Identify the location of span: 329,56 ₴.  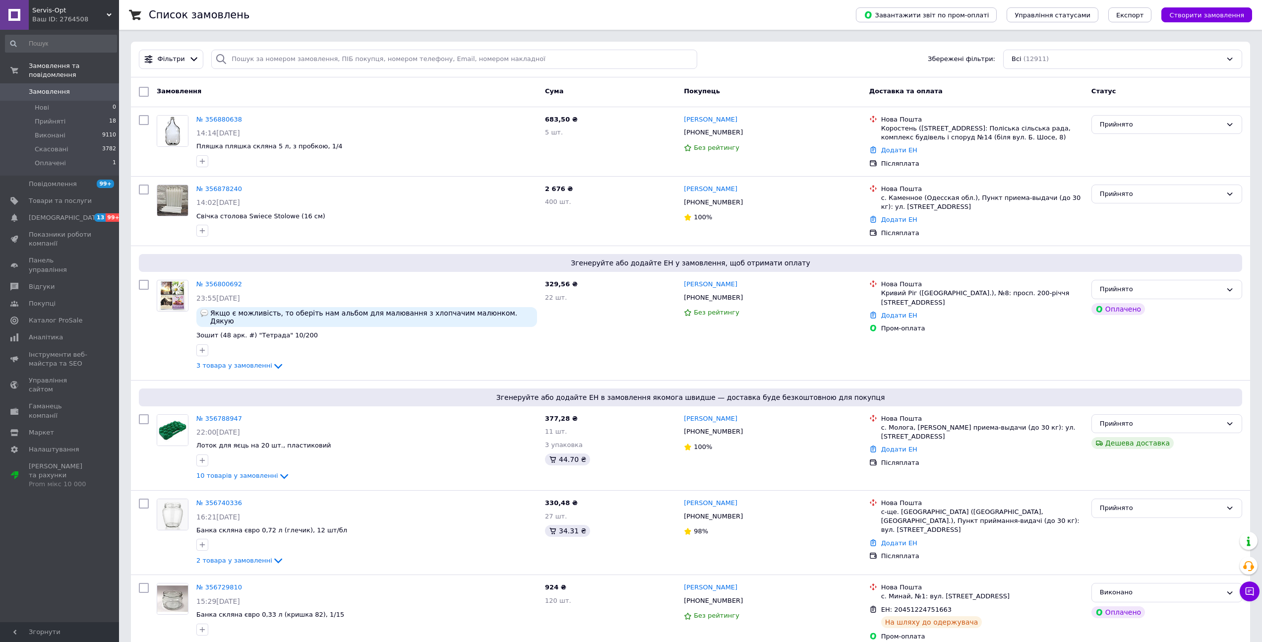
(561, 284).